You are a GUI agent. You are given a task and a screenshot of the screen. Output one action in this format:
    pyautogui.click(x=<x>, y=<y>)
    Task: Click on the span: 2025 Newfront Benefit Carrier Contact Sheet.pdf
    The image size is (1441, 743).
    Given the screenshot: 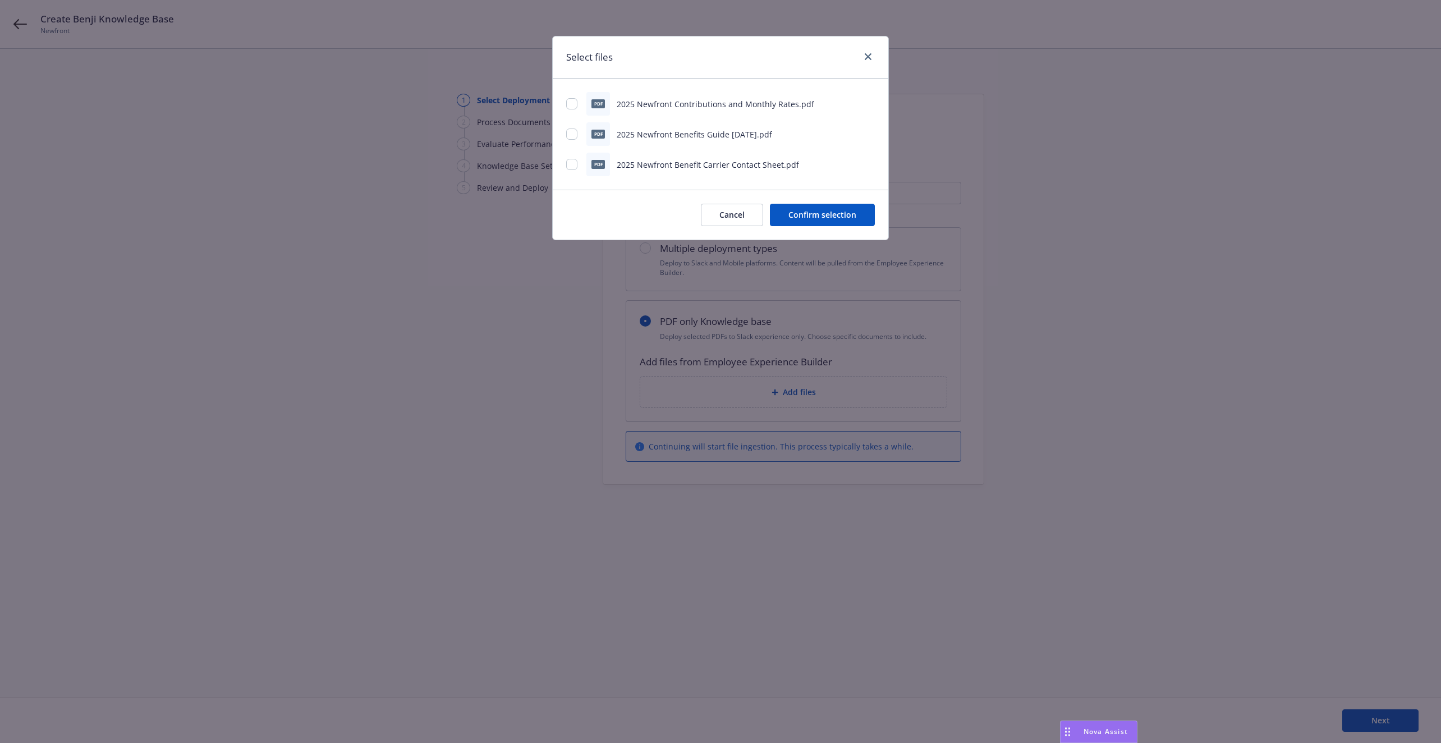 What is the action you would take?
    pyautogui.click(x=707, y=164)
    